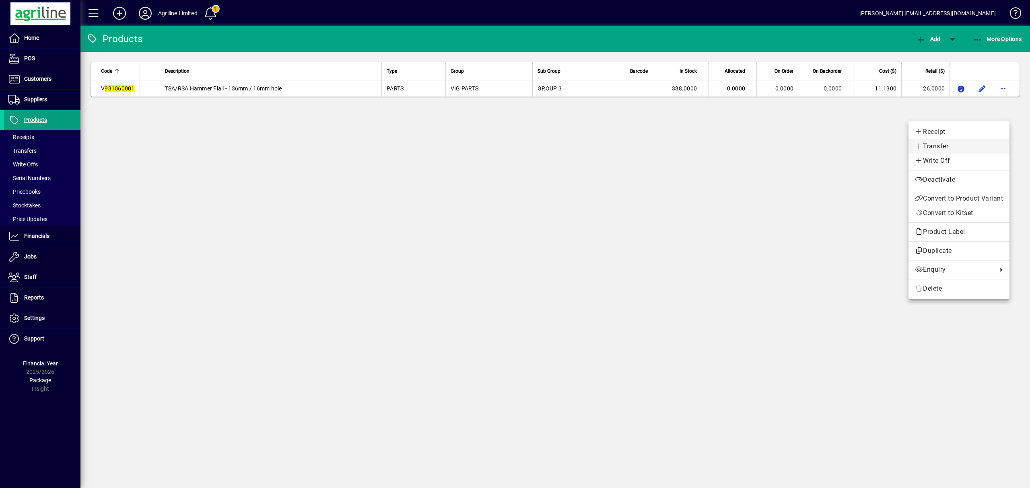 This screenshot has width=1030, height=488. What do you see at coordinates (959, 132) in the screenshot?
I see `span: Receipt` at bounding box center [959, 132].